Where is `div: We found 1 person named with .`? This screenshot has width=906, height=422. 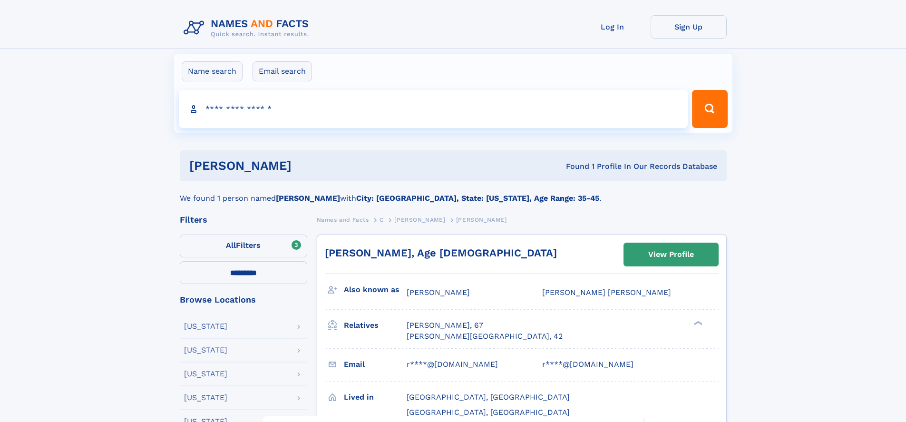
div: We found 1 person named with . is located at coordinates (453, 193).